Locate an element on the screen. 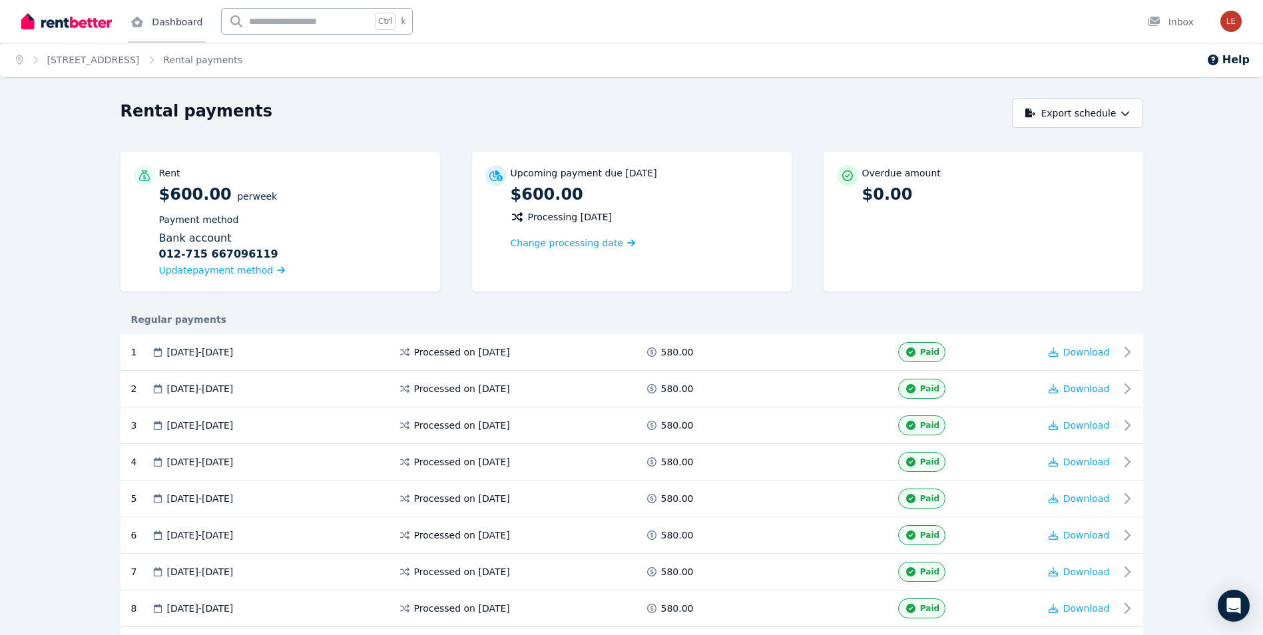 This screenshot has height=635, width=1263. div: 8 is located at coordinates (141, 609).